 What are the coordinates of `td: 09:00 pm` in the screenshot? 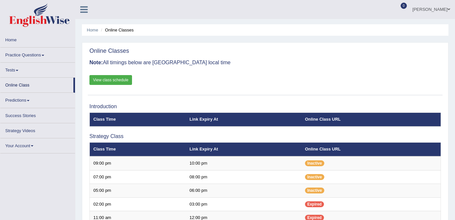 It's located at (138, 163).